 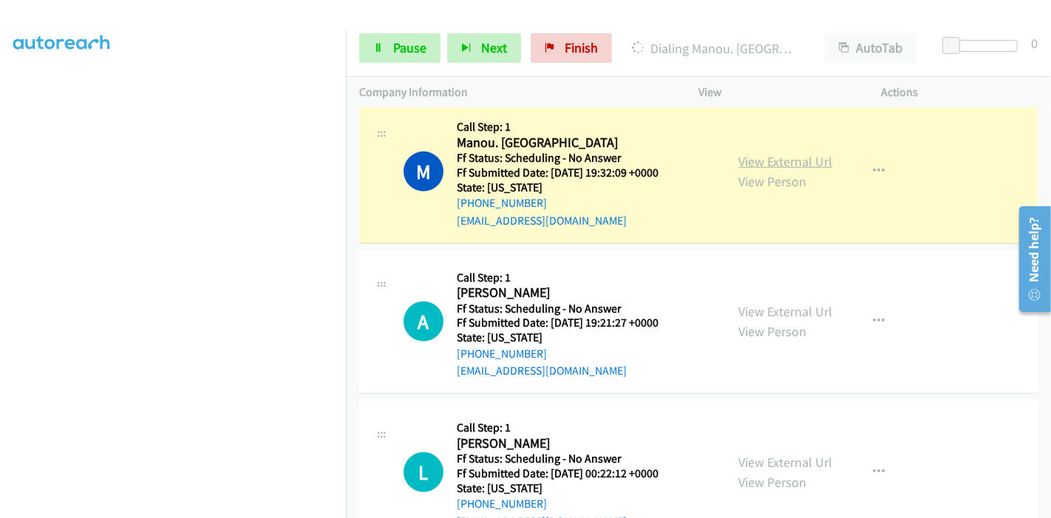 I want to click on span: Finish, so click(x=581, y=47).